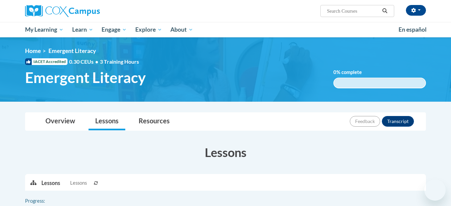  Describe the element at coordinates (182, 30) in the screenshot. I see `a: About` at that location.